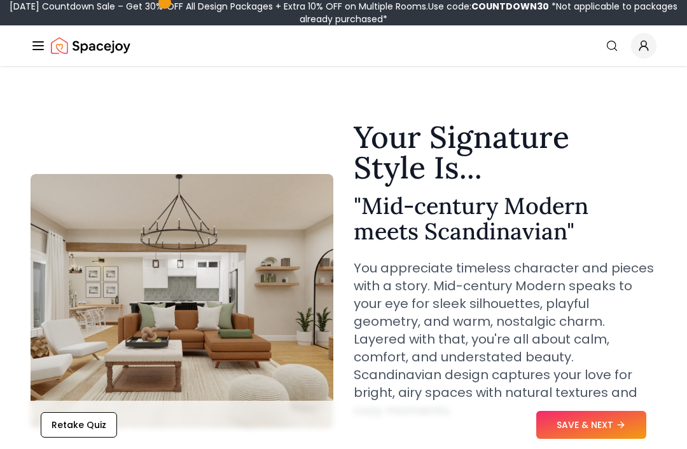 This screenshot has height=449, width=687. Describe the element at coordinates (343, 46) in the screenshot. I see `nav: Global` at that location.